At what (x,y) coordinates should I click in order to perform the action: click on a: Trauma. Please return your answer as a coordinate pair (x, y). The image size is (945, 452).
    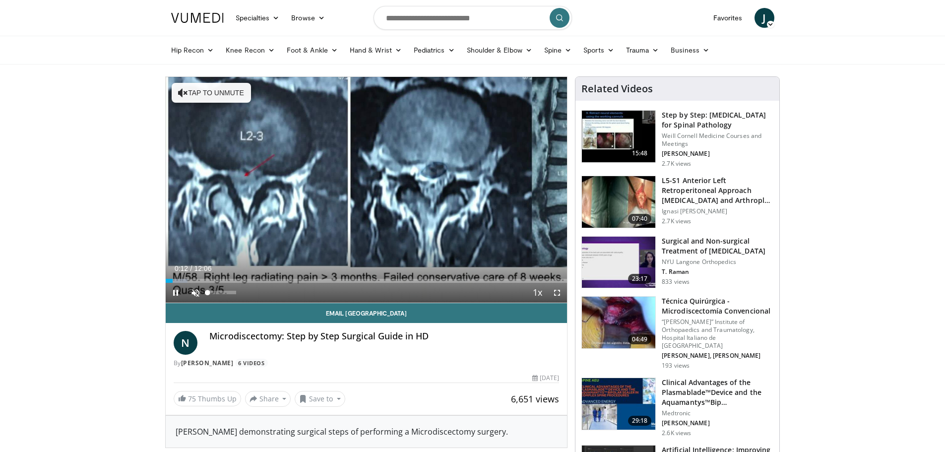
    Looking at the image, I should click on (643, 50).